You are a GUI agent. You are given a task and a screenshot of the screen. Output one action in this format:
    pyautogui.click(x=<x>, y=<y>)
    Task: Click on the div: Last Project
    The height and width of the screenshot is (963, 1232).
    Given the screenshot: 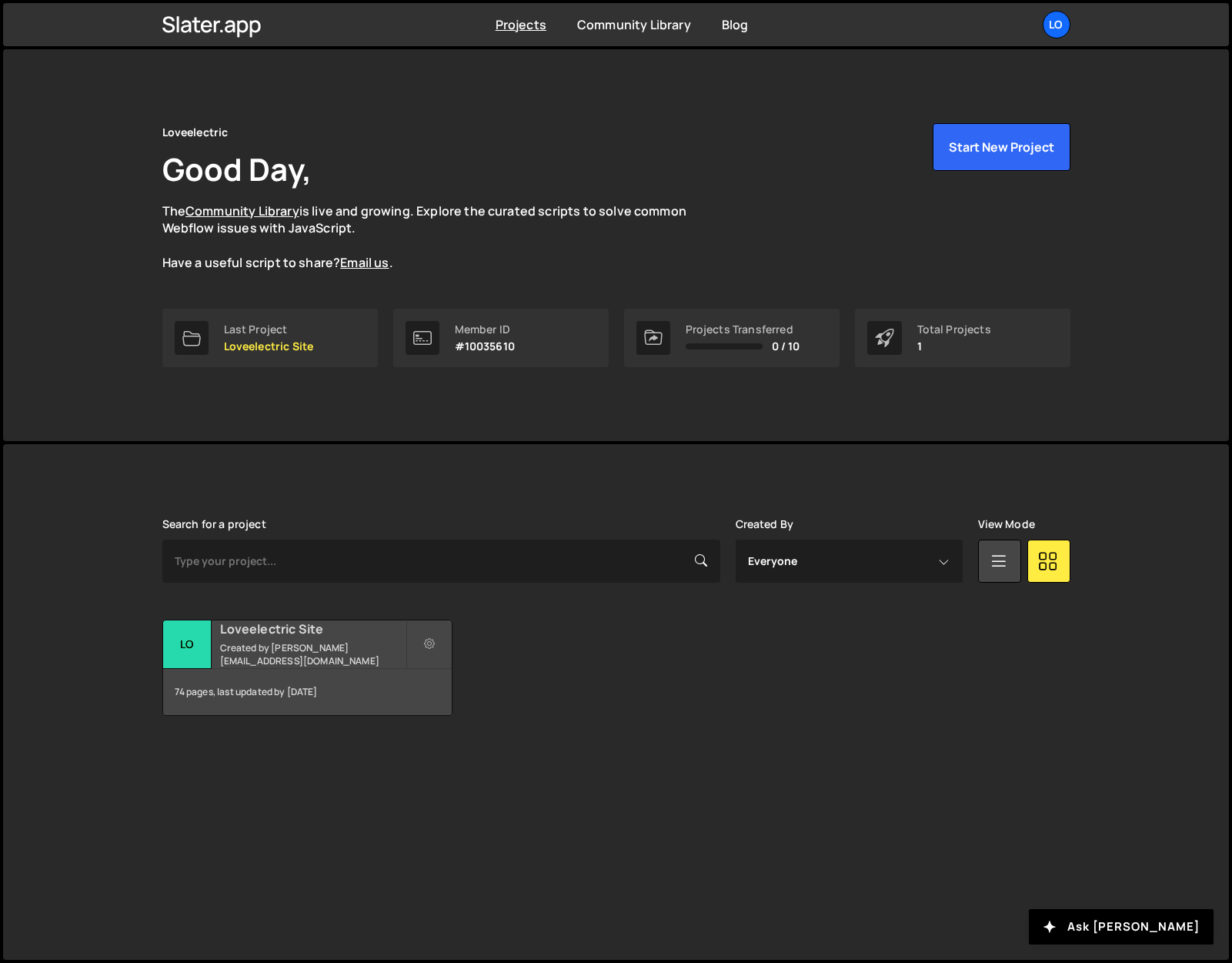 What is the action you would take?
    pyautogui.click(x=268, y=329)
    